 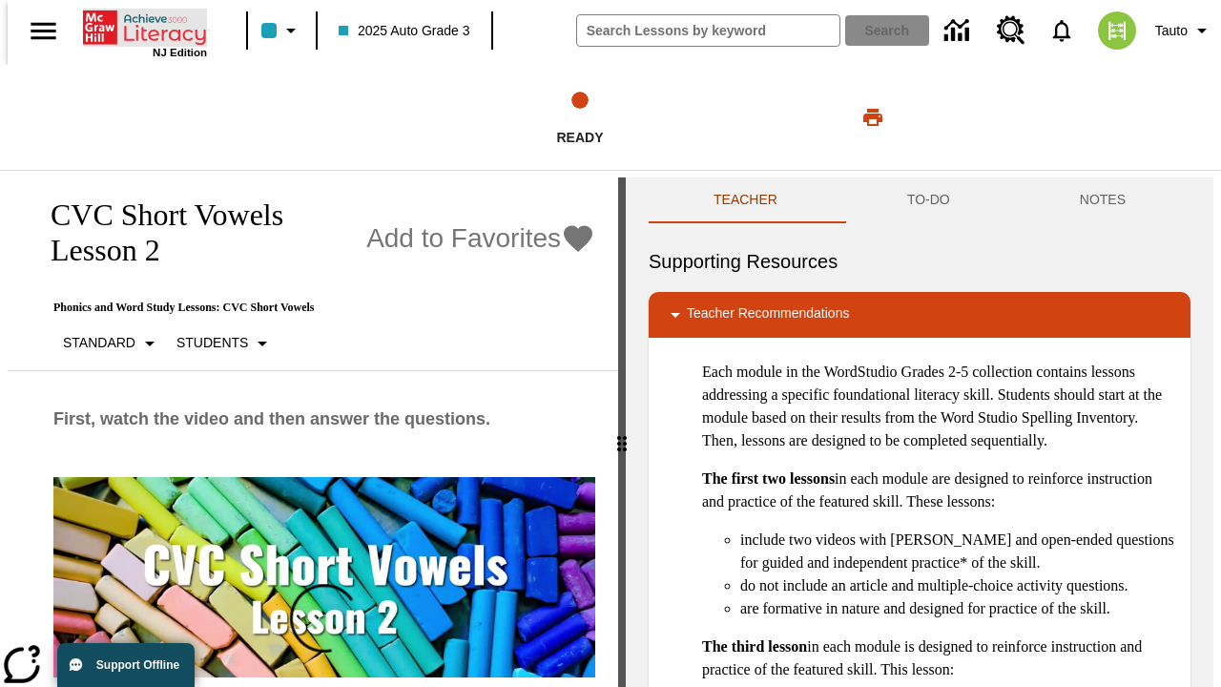 What do you see at coordinates (1117, 31) in the screenshot?
I see `button: Select a new avatar` at bounding box center [1117, 31].